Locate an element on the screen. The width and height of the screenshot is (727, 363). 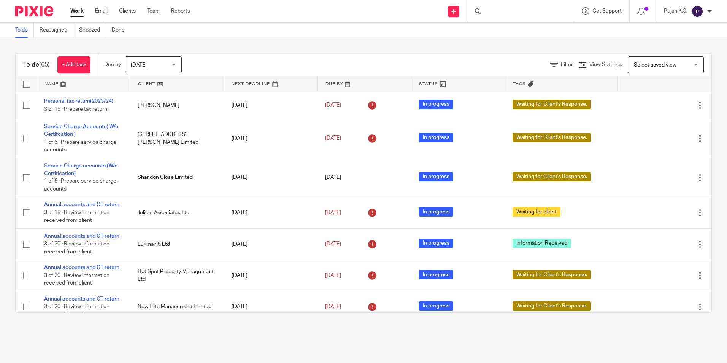
span: 3 of 15 · Prepare tax return is located at coordinates (76, 109).